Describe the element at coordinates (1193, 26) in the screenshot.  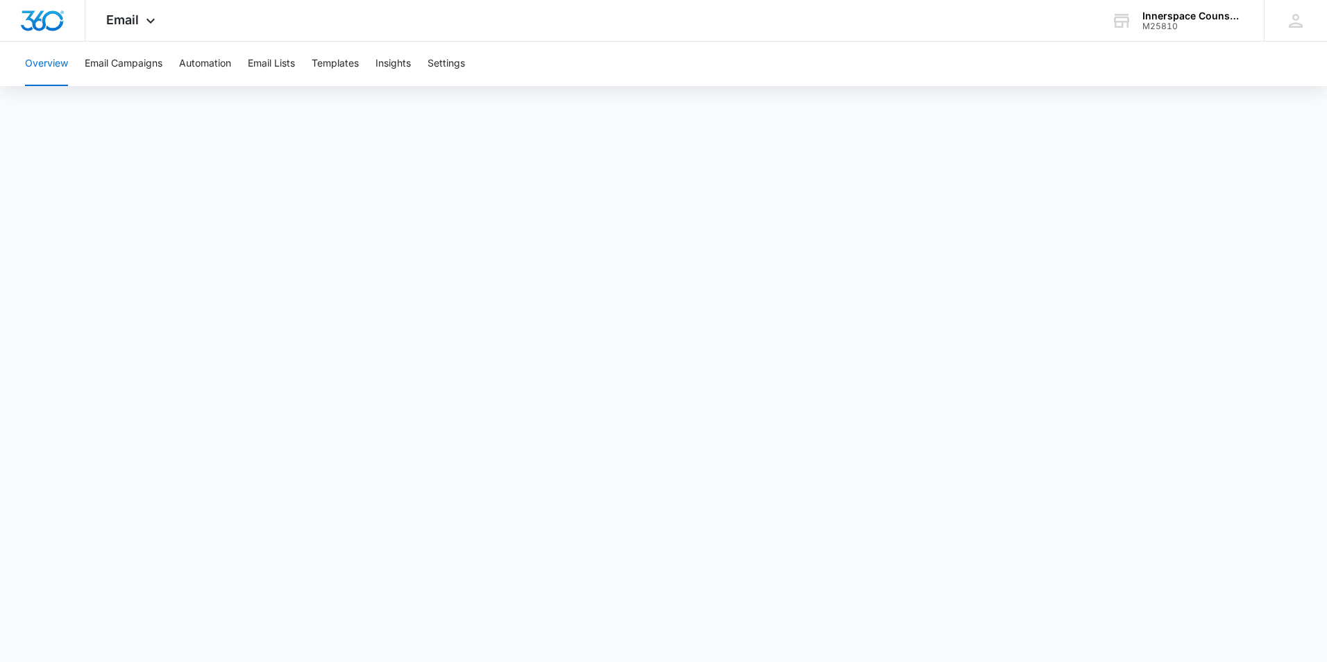
I see `div: account id` at that location.